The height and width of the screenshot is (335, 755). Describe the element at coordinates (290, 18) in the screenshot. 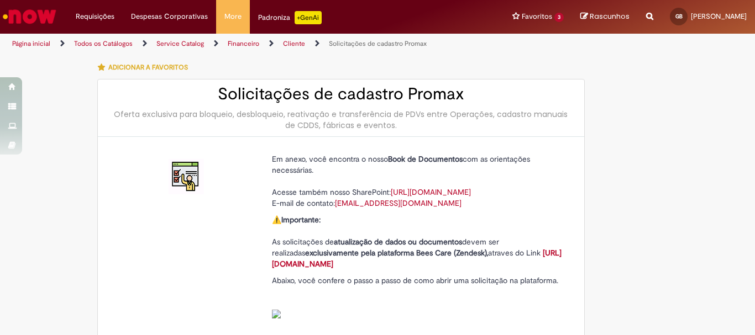

I see `div: Padroniza` at that location.